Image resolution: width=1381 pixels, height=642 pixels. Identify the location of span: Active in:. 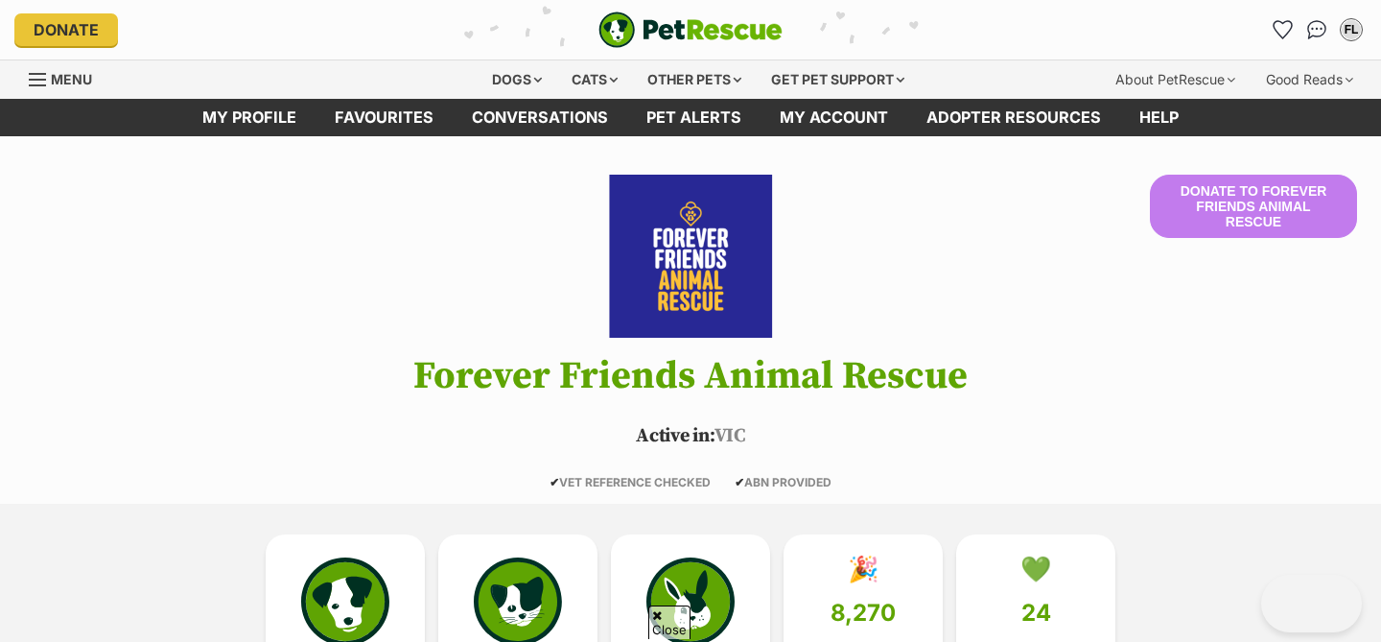
(674, 435).